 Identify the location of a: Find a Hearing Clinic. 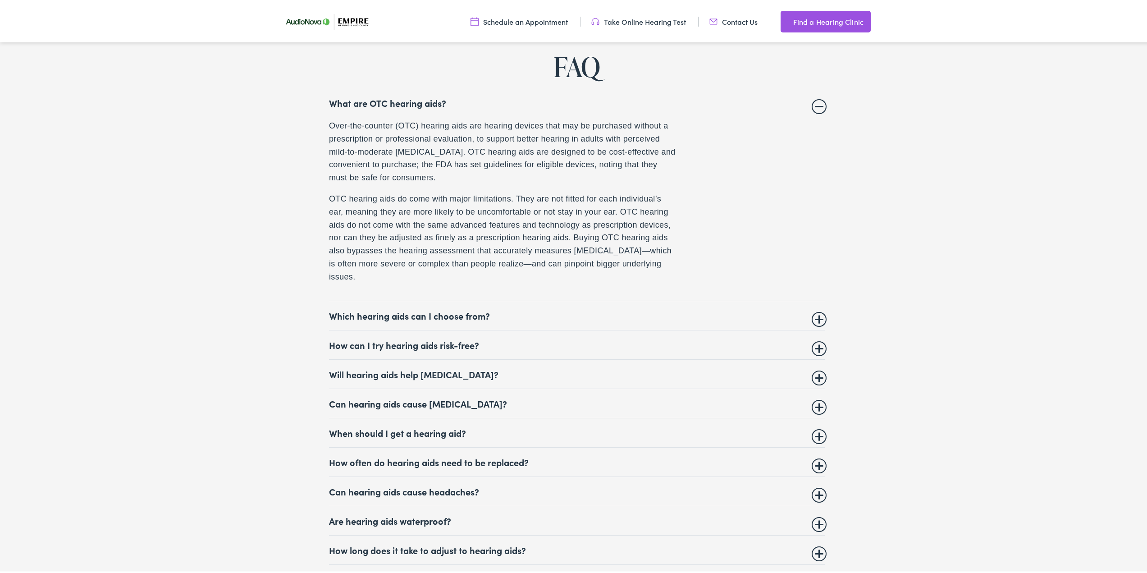
(826, 20).